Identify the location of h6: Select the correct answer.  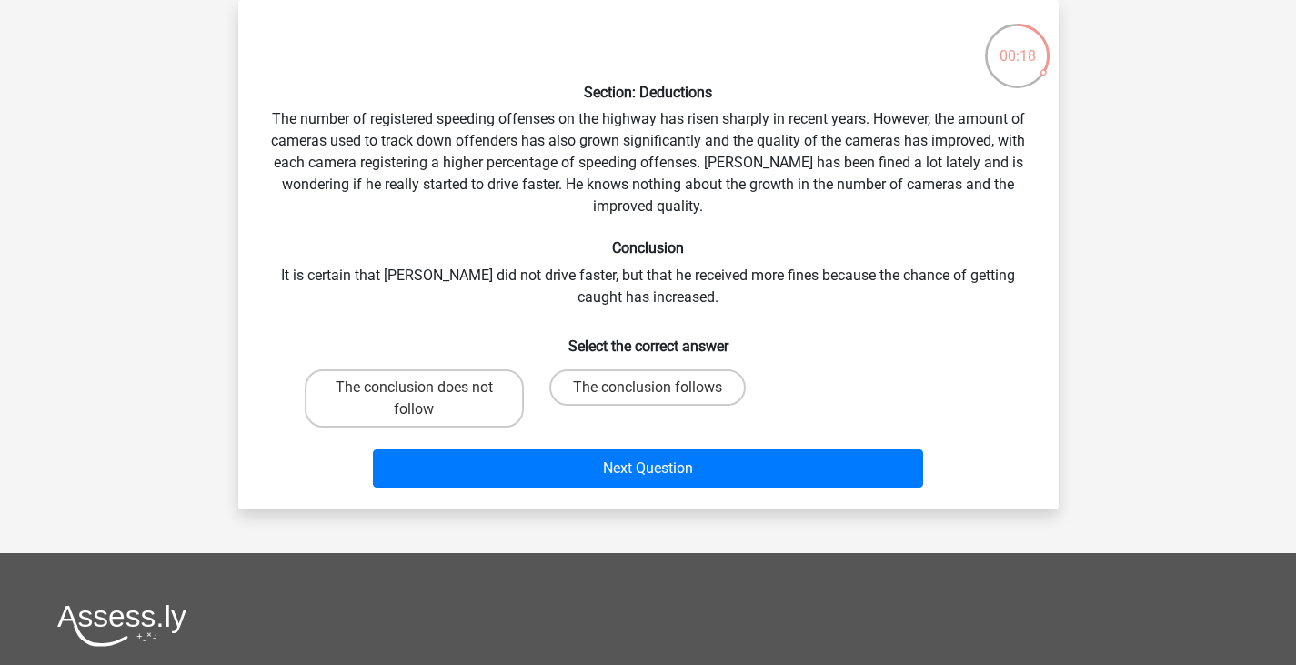
(648, 338).